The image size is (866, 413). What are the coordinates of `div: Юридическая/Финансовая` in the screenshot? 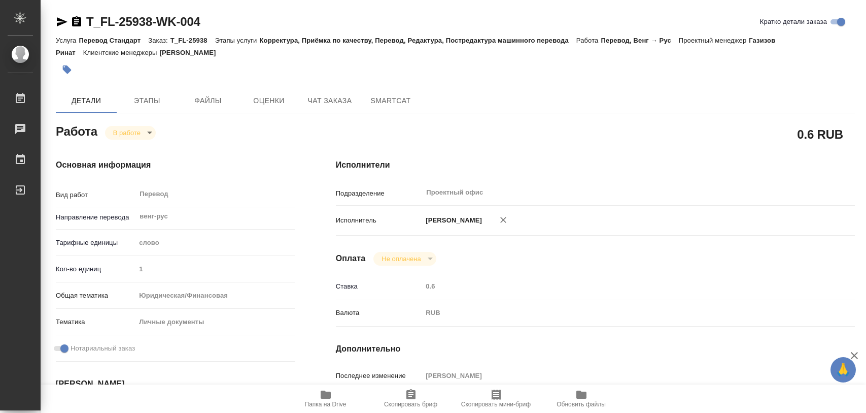 It's located at (215, 295).